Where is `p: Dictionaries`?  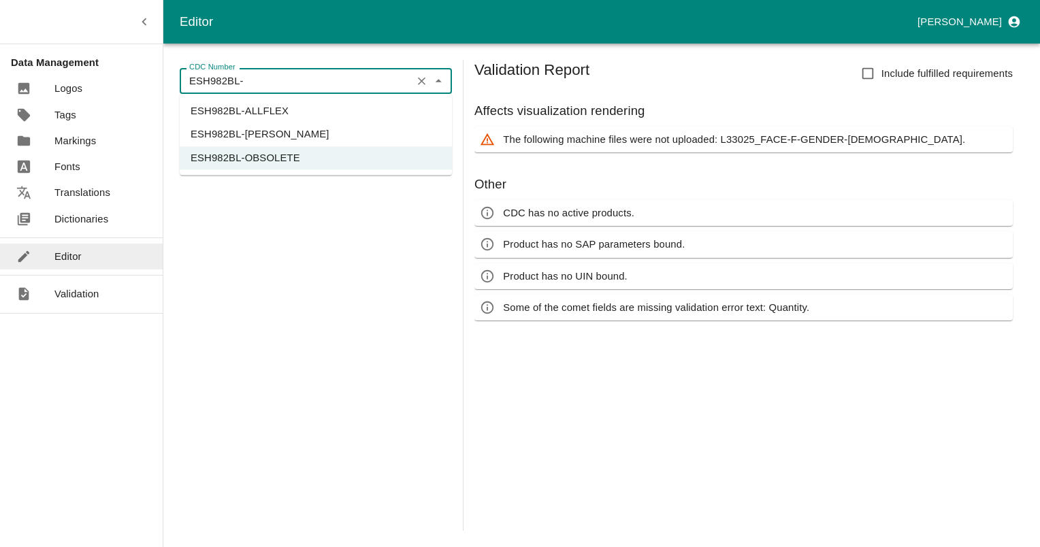
p: Dictionaries is located at coordinates (81, 219).